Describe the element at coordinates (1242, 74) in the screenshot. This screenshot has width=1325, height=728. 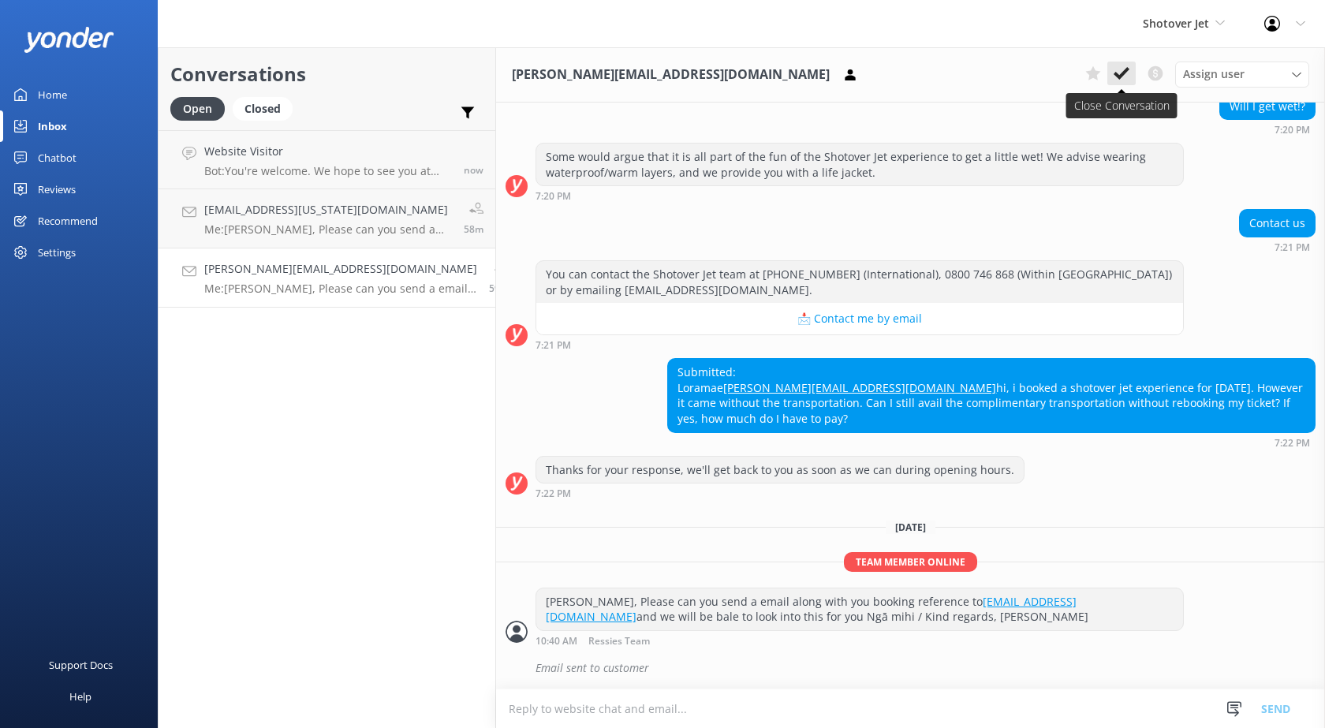
I see `div: Assign User` at that location.